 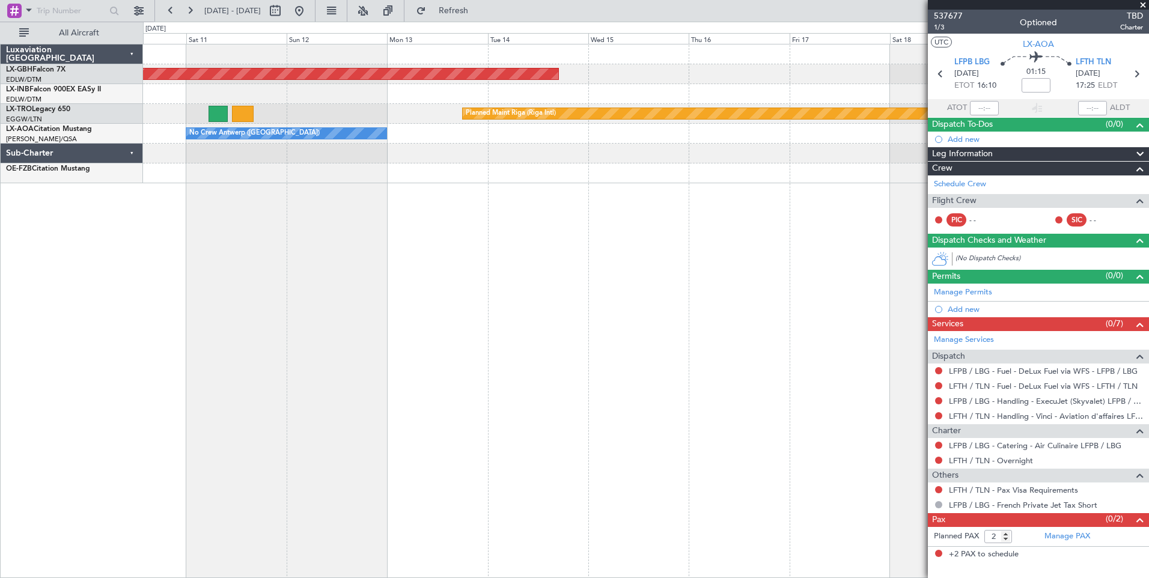 What do you see at coordinates (437, 38) in the screenshot?
I see `div: Mon 13` at bounding box center [437, 38].